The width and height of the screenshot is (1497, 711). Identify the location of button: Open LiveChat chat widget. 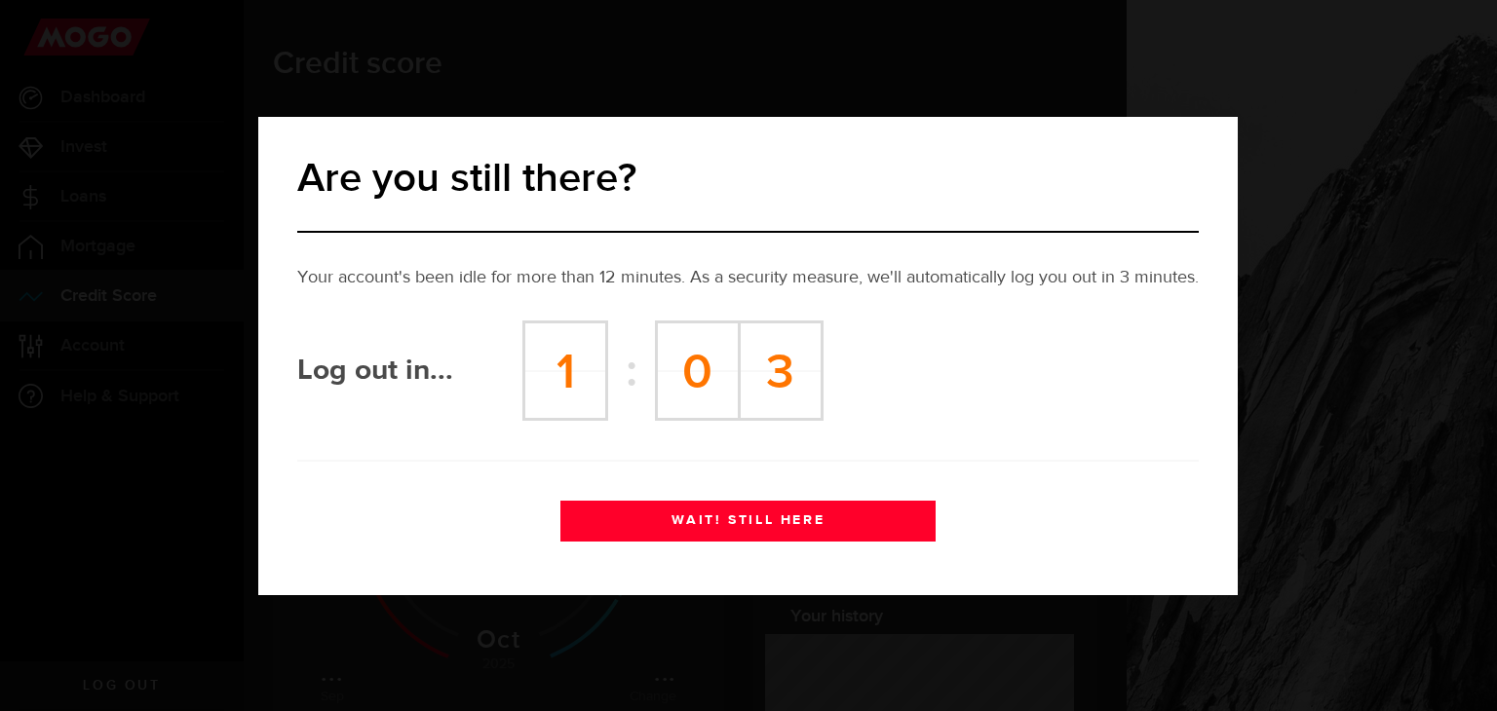
(45, 37).